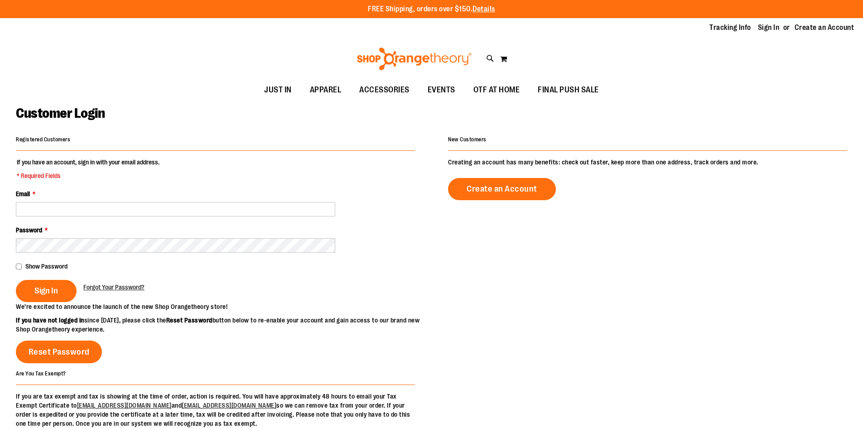 This screenshot has width=863, height=428. Describe the element at coordinates (23, 194) in the screenshot. I see `span: Email` at that location.